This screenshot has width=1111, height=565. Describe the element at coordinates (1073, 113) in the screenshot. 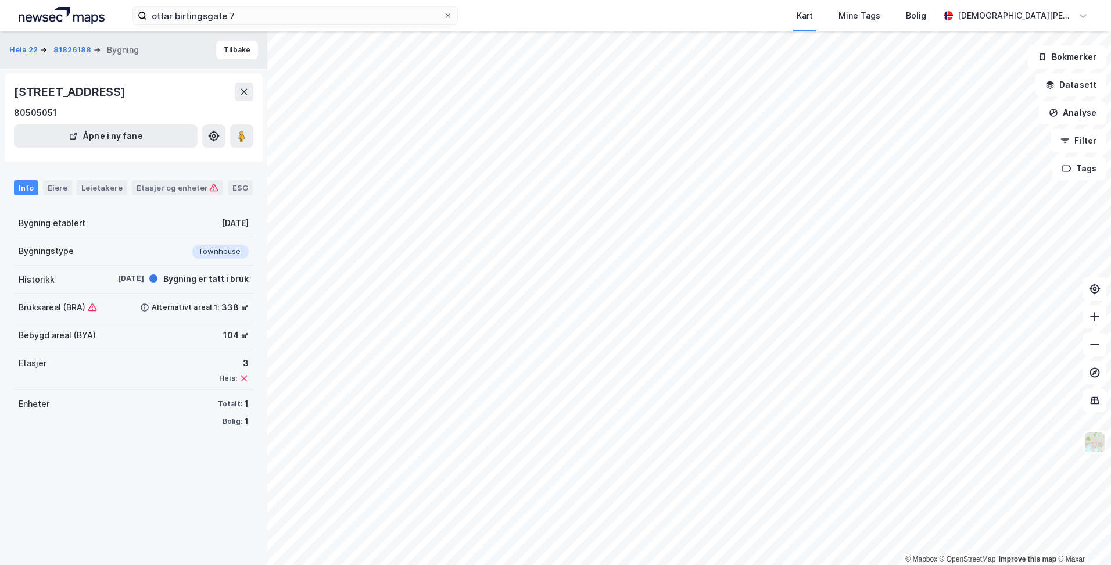

I see `button: Analyse` at that location.